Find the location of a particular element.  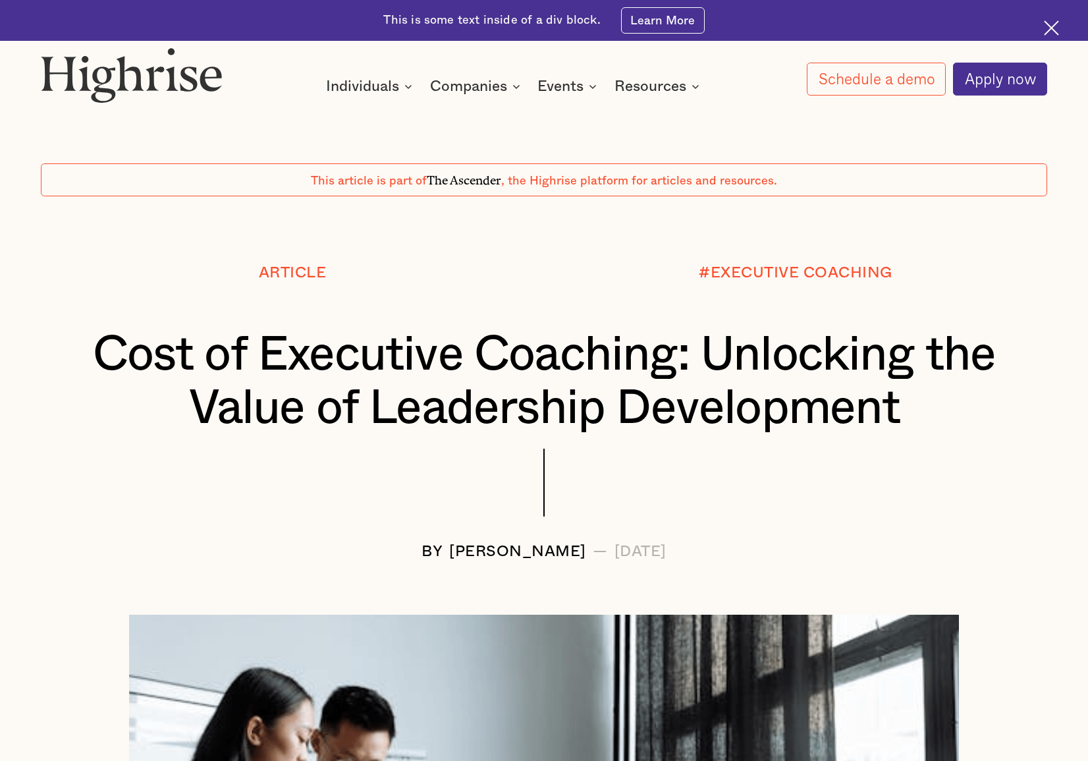

a: Learn More is located at coordinates (662, 20).